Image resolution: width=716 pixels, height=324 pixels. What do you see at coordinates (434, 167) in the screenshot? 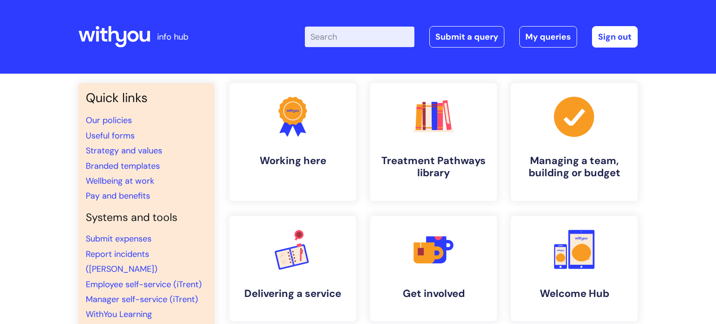
I see `h4: Treatment Pathways library` at bounding box center [434, 167].